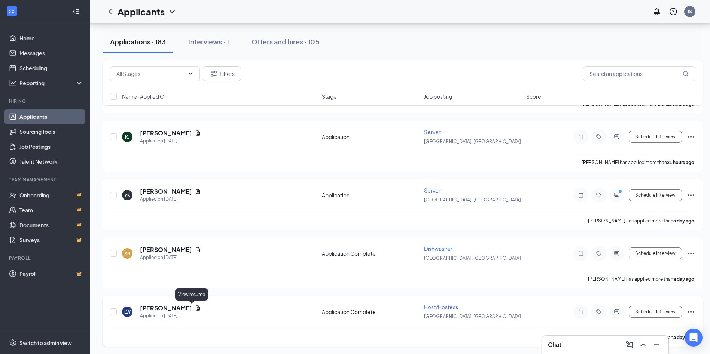 The image size is (710, 354). Describe the element at coordinates (51, 210) in the screenshot. I see `a: TeamCrown` at that location.